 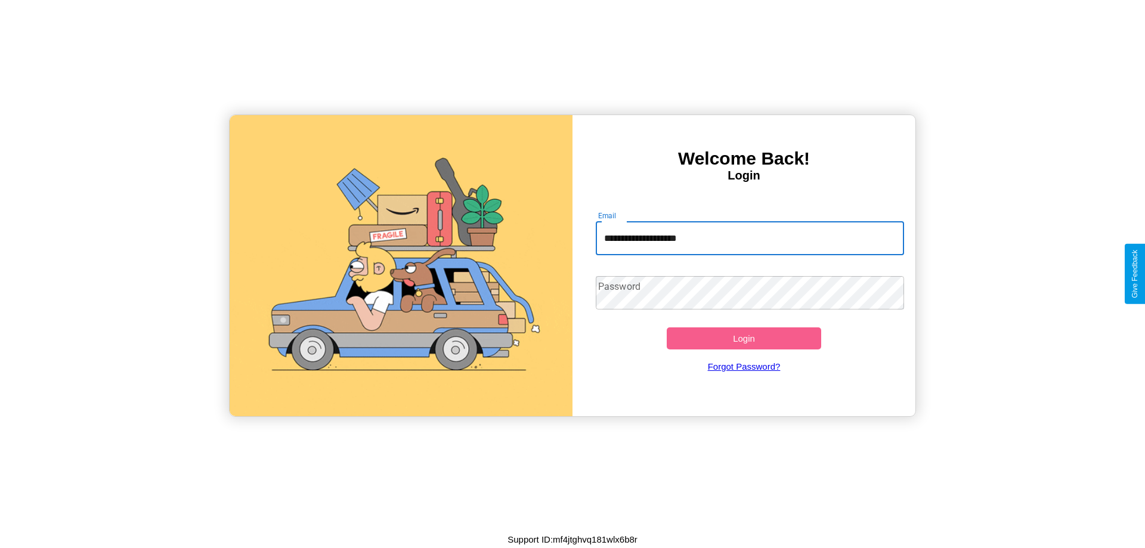 I want to click on div: Give Feedback, so click(x=1135, y=274).